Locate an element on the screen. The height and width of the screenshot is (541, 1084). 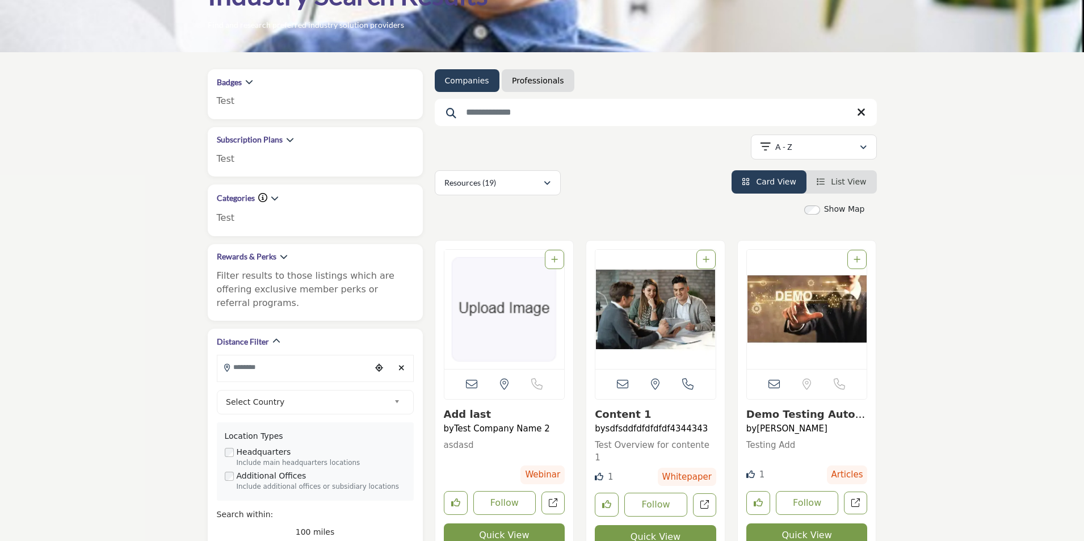
div: Click to view information is located at coordinates (263, 198).